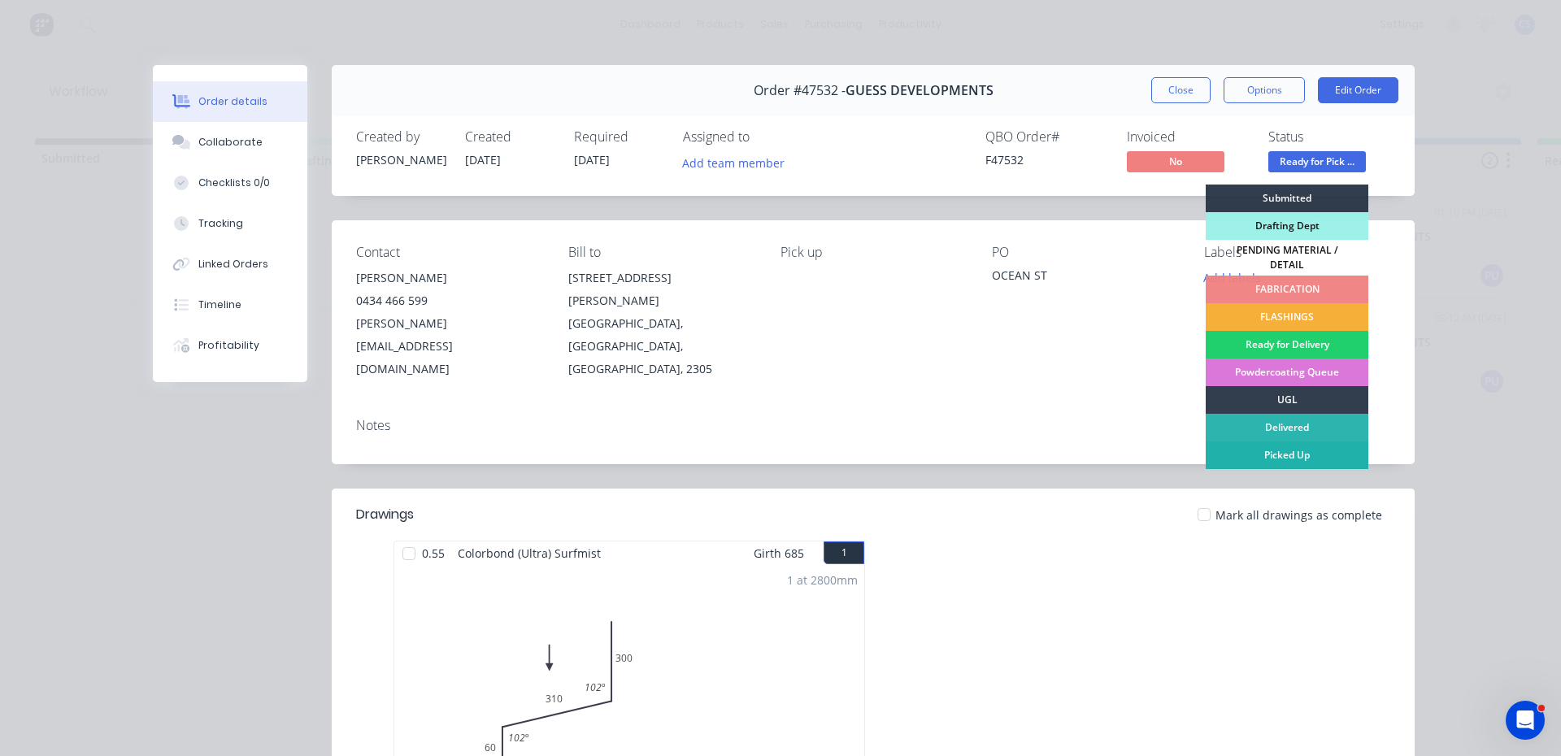  I want to click on div: Created by, so click(401, 137).